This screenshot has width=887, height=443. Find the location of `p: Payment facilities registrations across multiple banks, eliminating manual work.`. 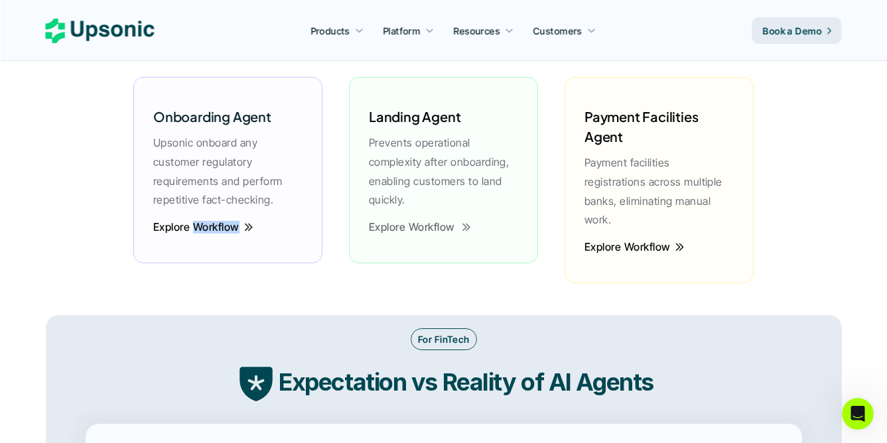

p: Payment facilities registrations across multiple banks, eliminating manual work. is located at coordinates (659, 191).